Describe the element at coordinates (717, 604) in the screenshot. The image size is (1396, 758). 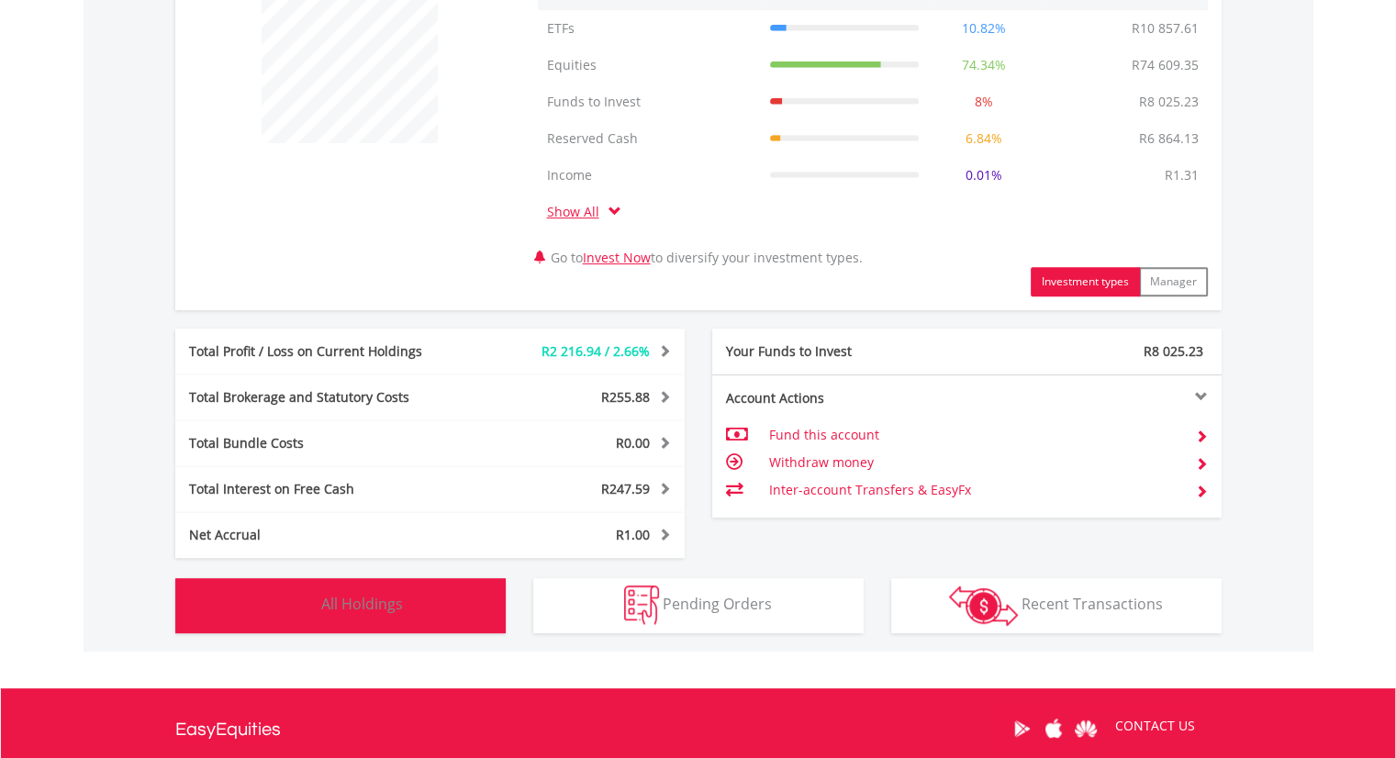
I see `span: Pending Orders` at that location.